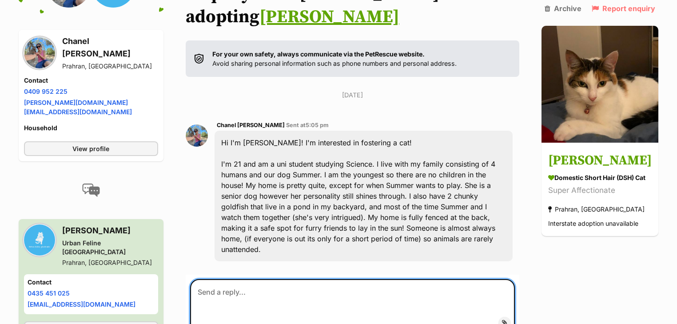  Describe the element at coordinates (599, 190) in the screenshot. I see `div: Super Affectionate` at that location.